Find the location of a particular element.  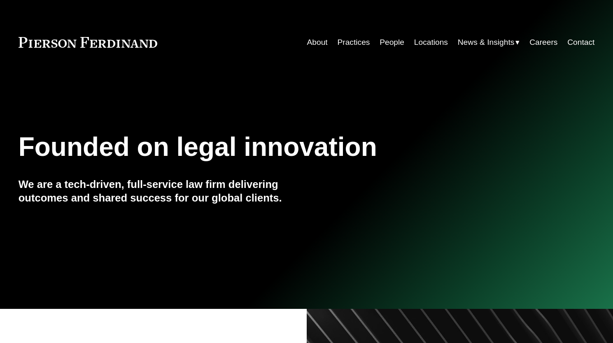

a: Practices is located at coordinates (354, 42).